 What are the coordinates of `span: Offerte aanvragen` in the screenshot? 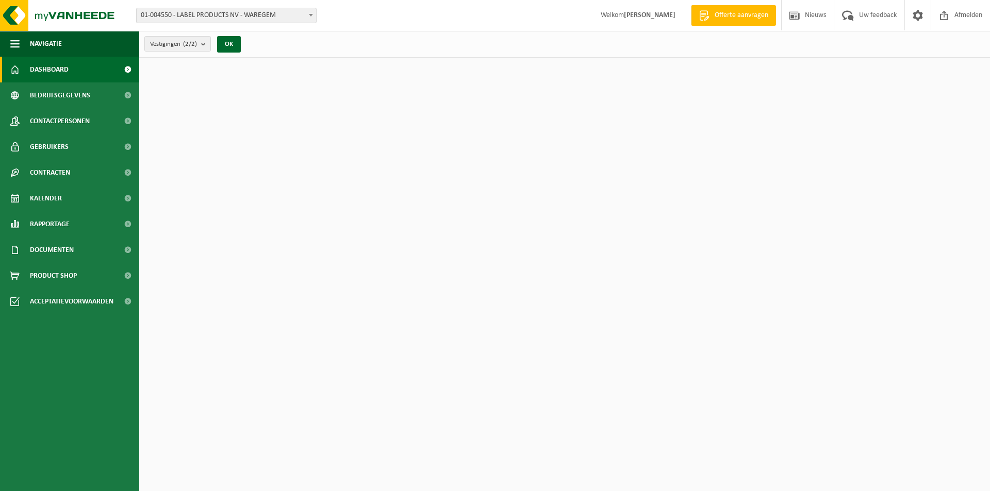 It's located at (741, 15).